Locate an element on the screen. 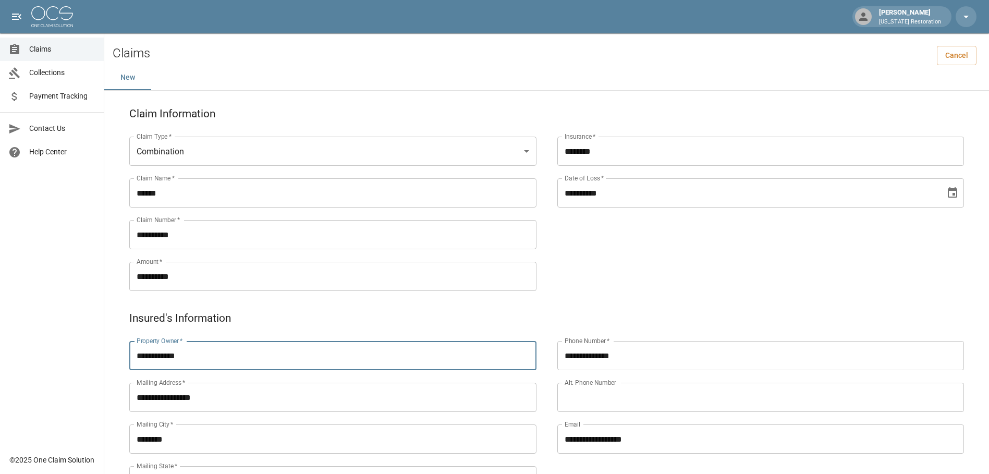 Image resolution: width=989 pixels, height=474 pixels. h2: Claims is located at coordinates (131, 53).